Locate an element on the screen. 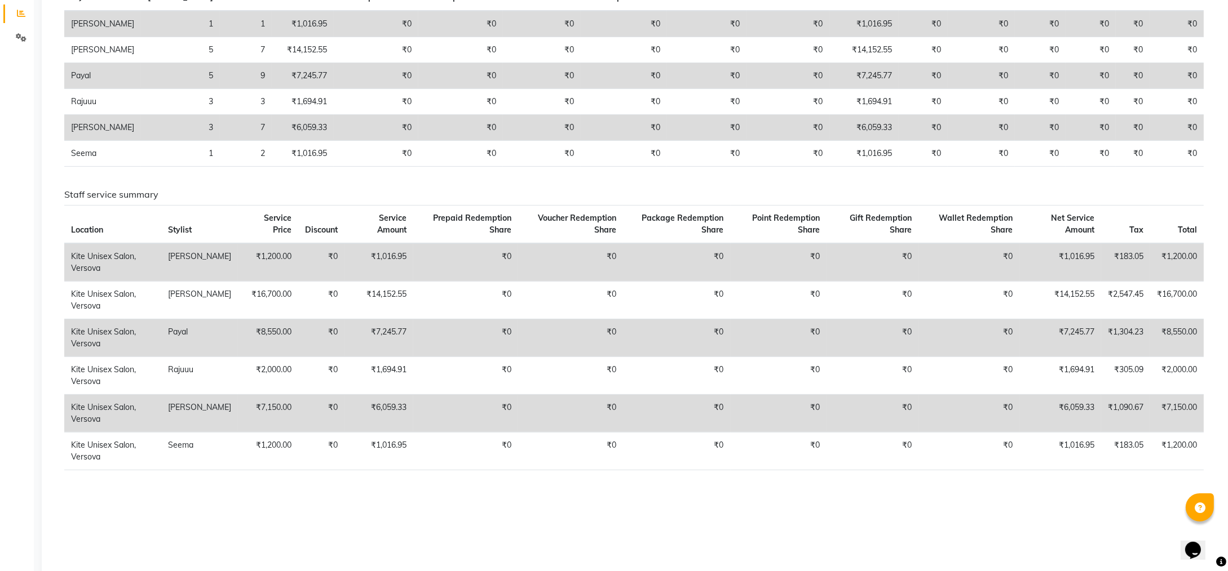  span: Location is located at coordinates (87, 230).